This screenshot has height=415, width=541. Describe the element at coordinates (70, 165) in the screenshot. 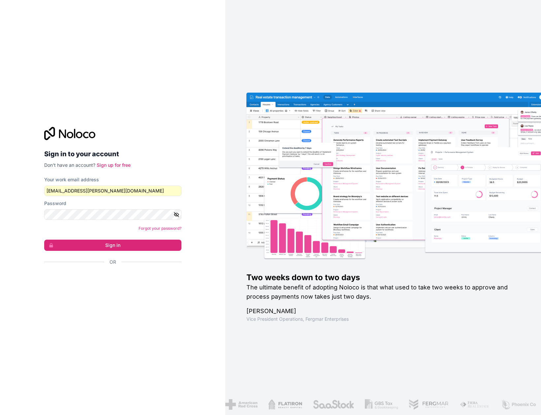

I see `span: Don't have an account?` at that location.